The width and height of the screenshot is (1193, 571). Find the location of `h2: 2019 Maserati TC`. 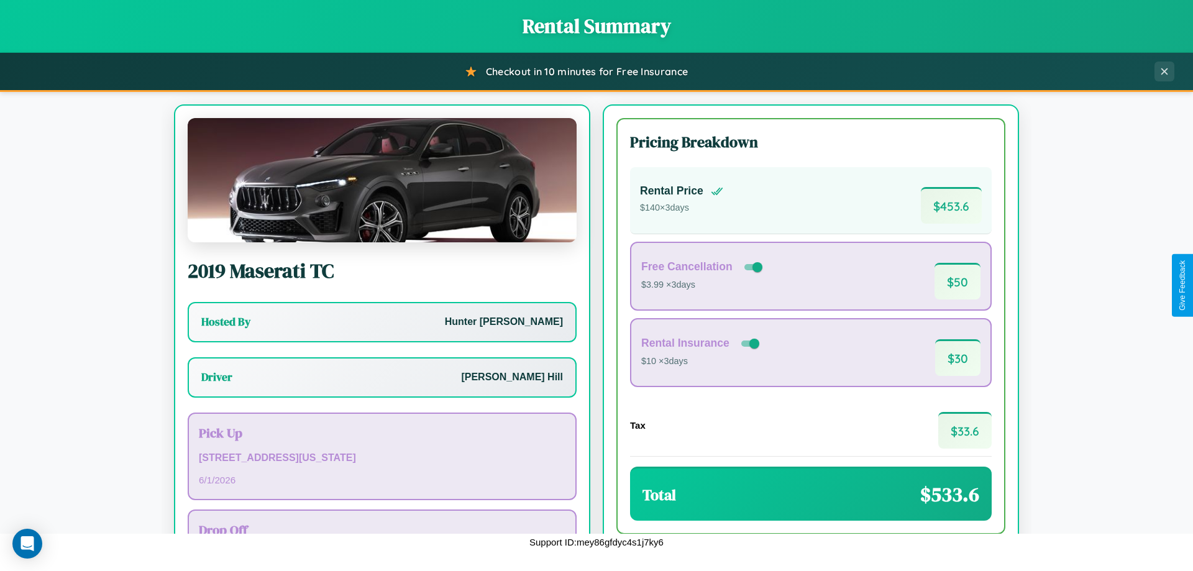

h2: 2019 Maserati TC is located at coordinates (382, 271).